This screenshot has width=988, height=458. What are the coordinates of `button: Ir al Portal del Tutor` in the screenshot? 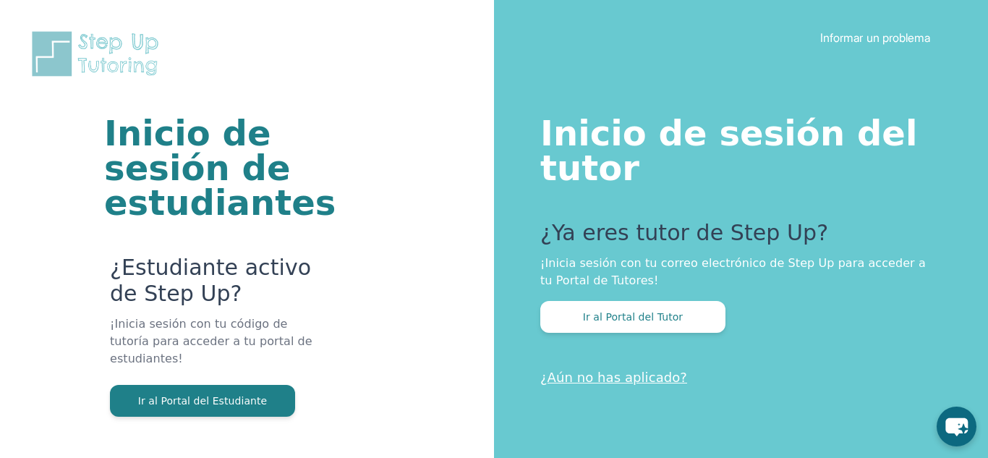 It's located at (633, 317).